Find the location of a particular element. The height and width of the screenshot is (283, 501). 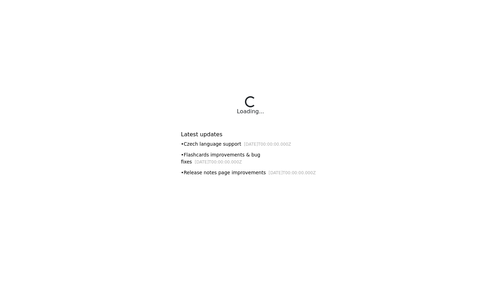

div: Loading... is located at coordinates (251, 111).